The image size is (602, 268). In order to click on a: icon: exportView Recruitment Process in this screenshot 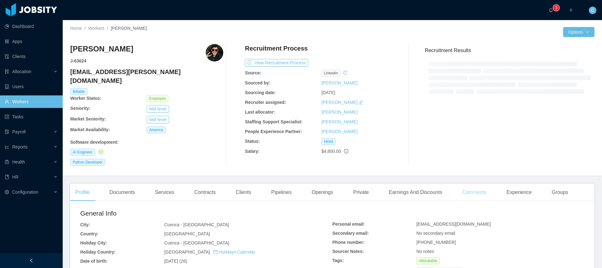, I will do `click(277, 63)`.